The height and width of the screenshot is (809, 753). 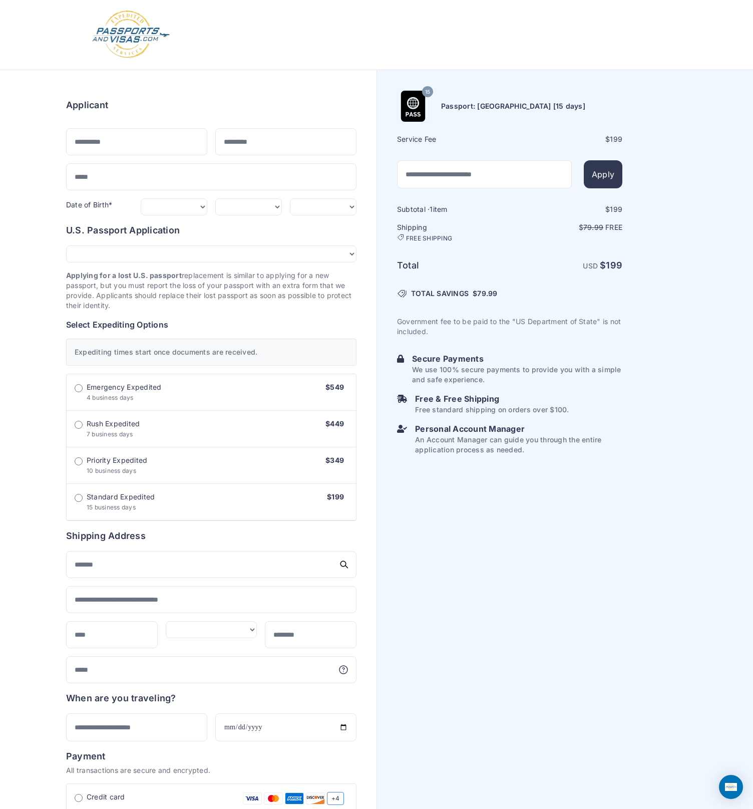 What do you see at coordinates (211, 756) in the screenshot?
I see `h6: Payment` at bounding box center [211, 756].